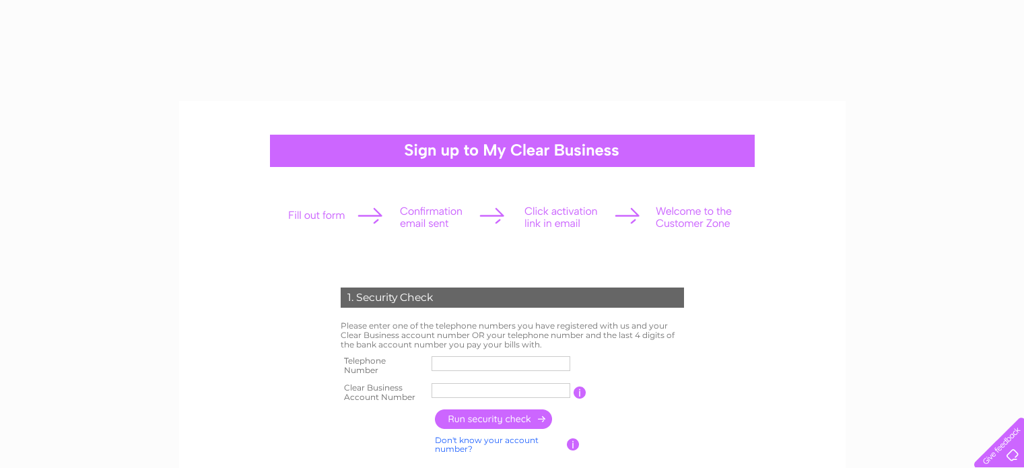 The width and height of the screenshot is (1024, 468). What do you see at coordinates (487, 444) in the screenshot?
I see `a: Don't know your account number?` at bounding box center [487, 444].